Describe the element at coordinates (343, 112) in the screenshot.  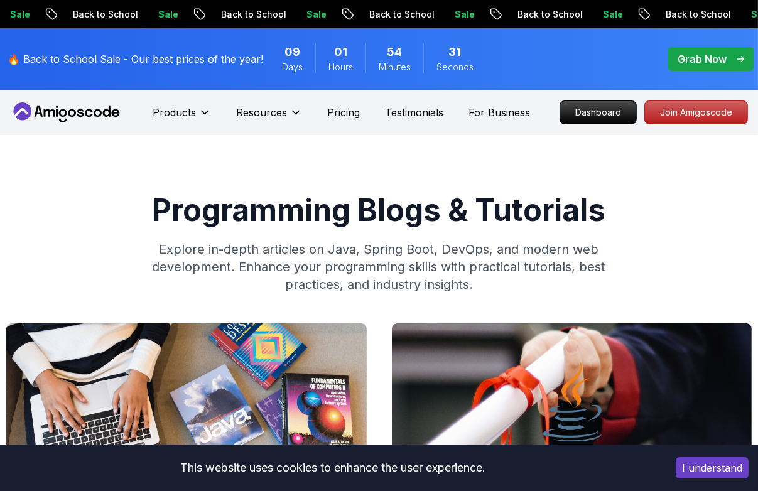
I see `a: Pricing` at that location.